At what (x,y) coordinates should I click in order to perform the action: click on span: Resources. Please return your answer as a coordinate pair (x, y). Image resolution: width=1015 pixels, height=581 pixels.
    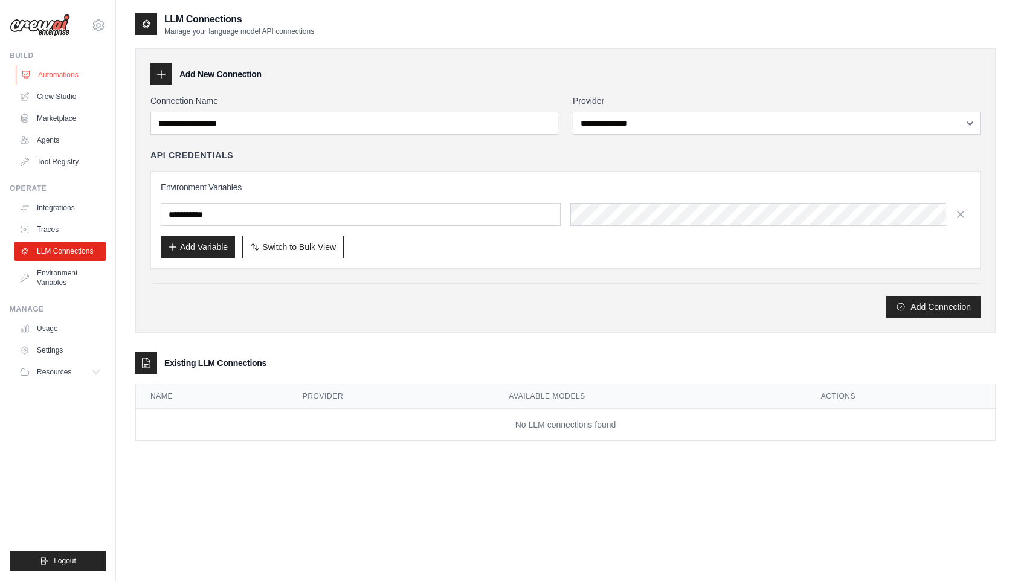
    Looking at the image, I should click on (54, 372).